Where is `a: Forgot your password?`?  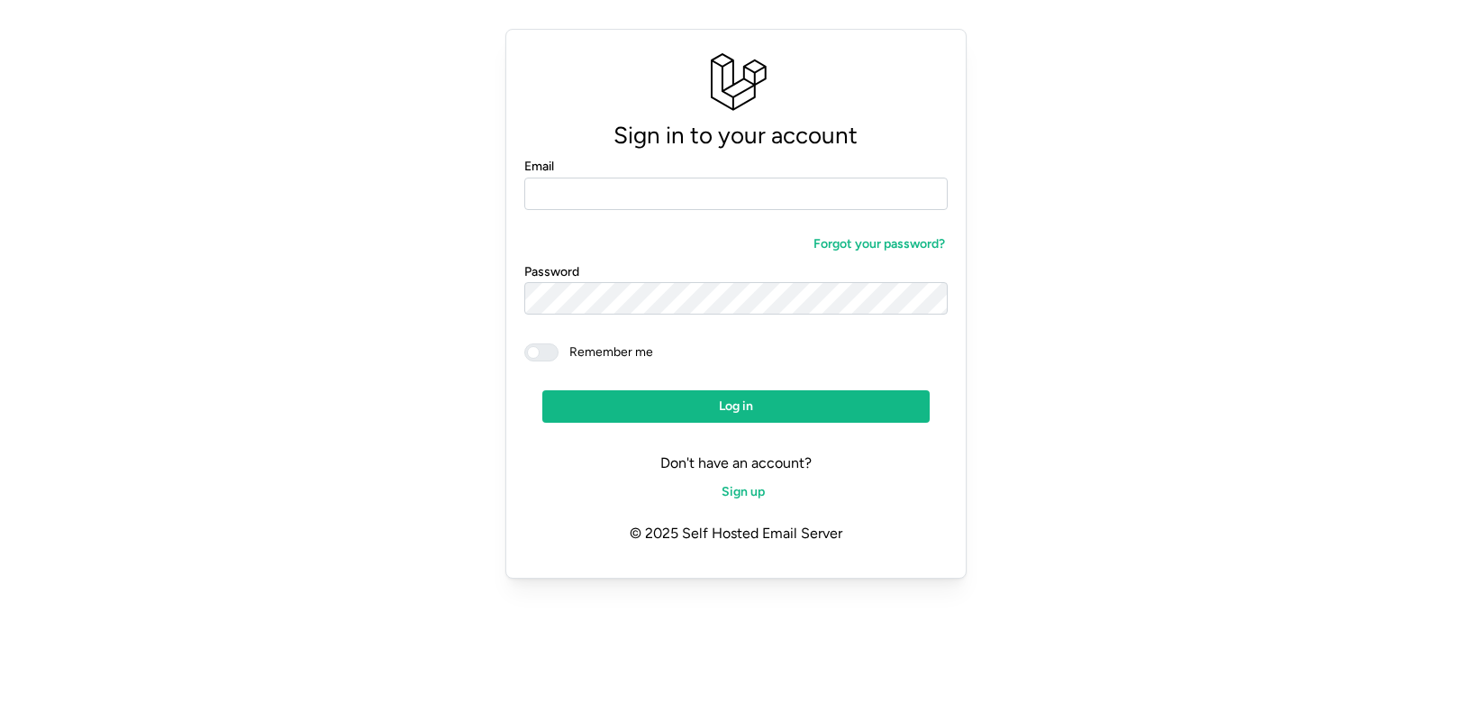
a: Forgot your password? is located at coordinates (872, 244).